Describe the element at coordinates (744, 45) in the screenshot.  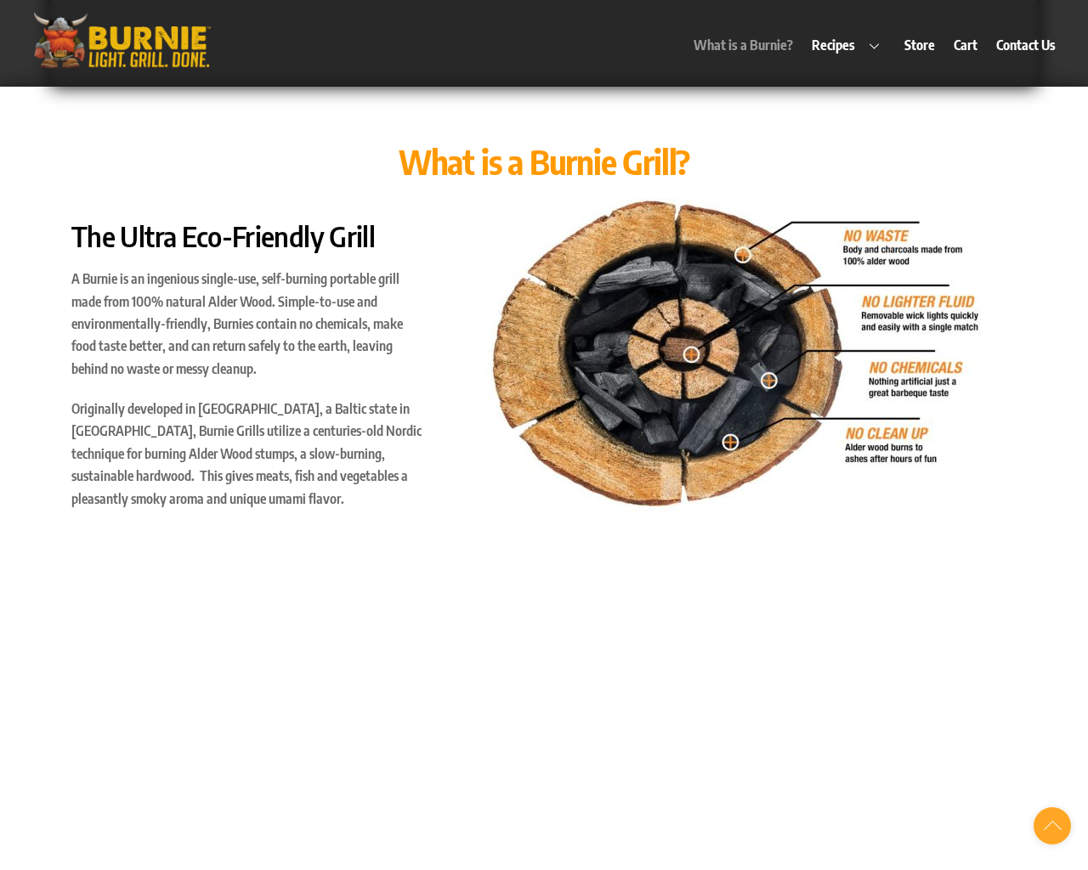
I see `a: What is a Burnie?` at that location.